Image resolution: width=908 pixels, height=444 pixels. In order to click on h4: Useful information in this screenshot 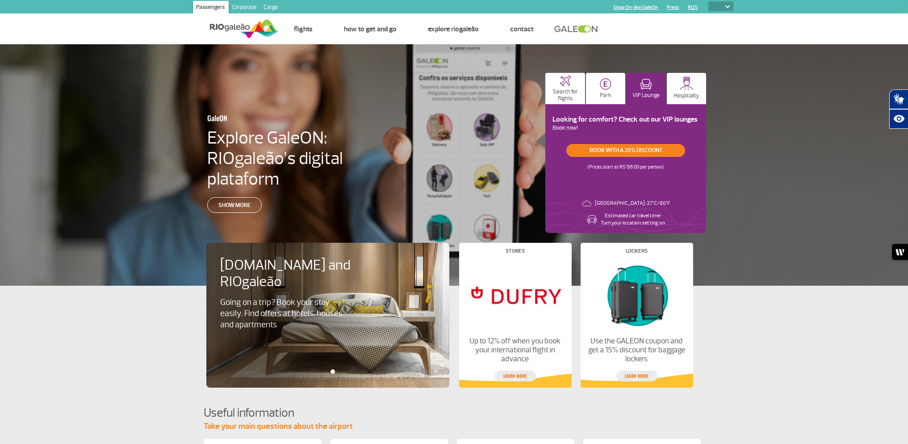, I will do `click(454, 412)`.